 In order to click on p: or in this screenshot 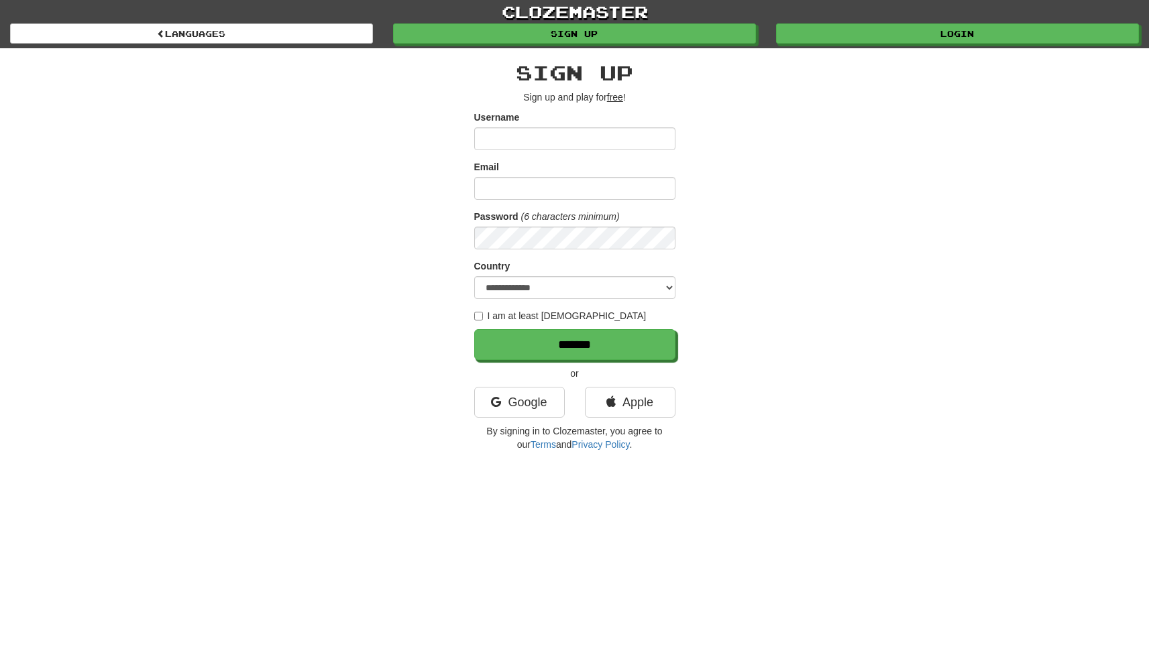, I will do `click(575, 374)`.